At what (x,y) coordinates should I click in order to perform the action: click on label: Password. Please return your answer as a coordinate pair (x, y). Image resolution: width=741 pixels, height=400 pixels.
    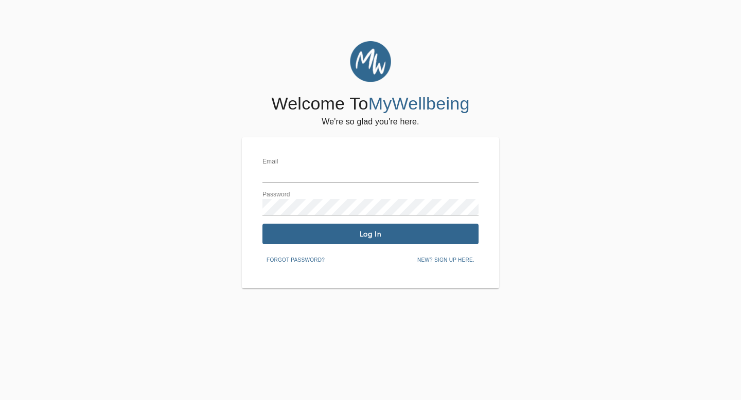
    Looking at the image, I should click on (276, 195).